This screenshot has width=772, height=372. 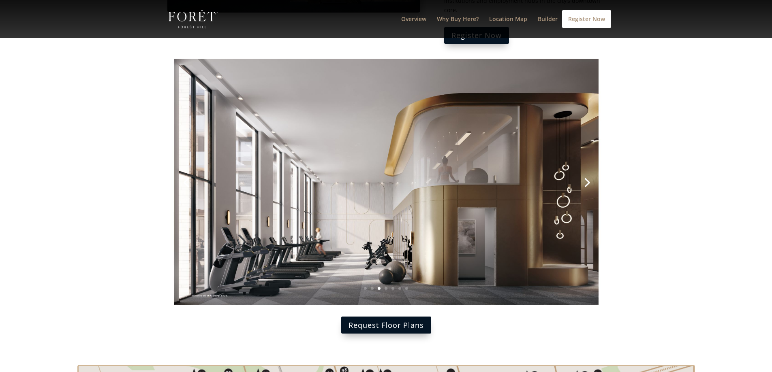 What do you see at coordinates (386, 289) in the screenshot?
I see `a: 4` at bounding box center [386, 289].